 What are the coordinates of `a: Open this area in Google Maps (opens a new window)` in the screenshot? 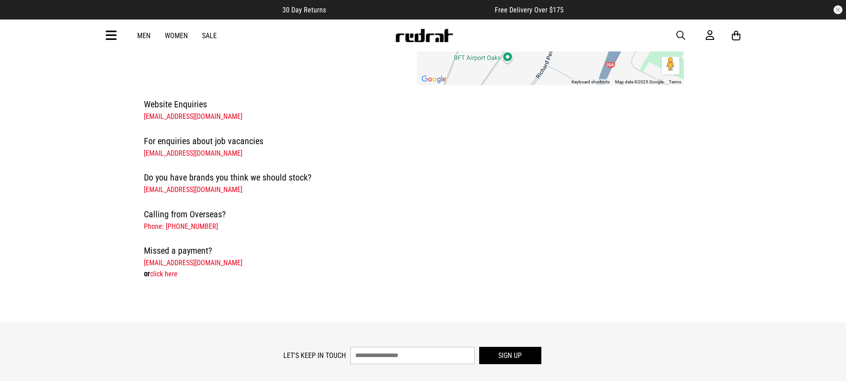 It's located at (434, 79).